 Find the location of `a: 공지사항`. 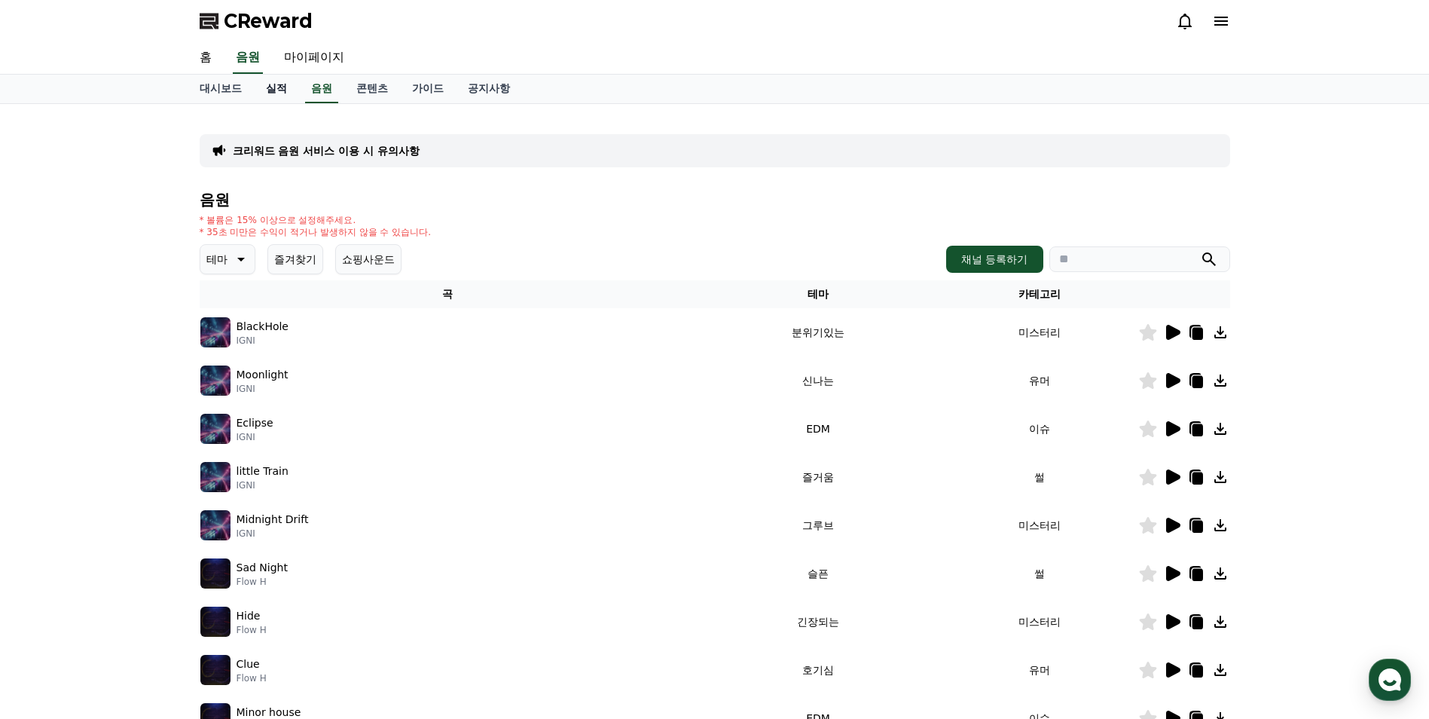

a: 공지사항 is located at coordinates (489, 89).